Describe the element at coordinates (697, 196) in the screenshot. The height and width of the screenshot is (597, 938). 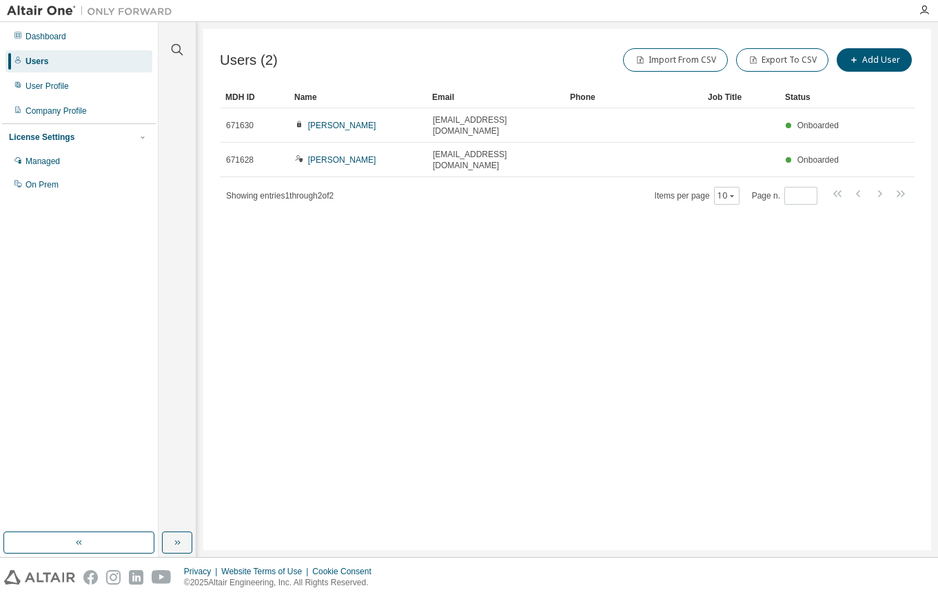
I see `span: Items per page` at that location.